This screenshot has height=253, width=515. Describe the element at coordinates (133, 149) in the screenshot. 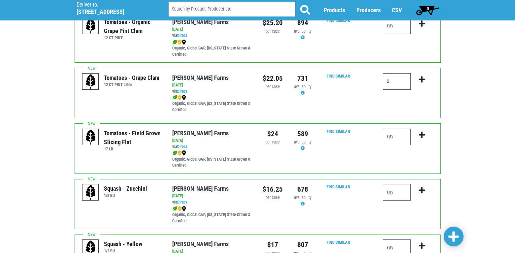

I see `h6: 17 LB` at that location.